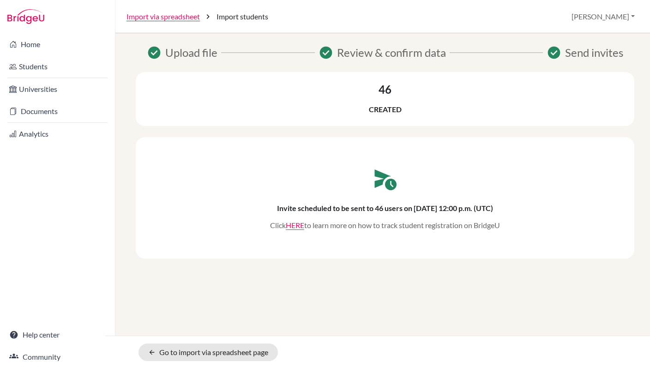  Describe the element at coordinates (57, 89) in the screenshot. I see `a: Universities` at that location.